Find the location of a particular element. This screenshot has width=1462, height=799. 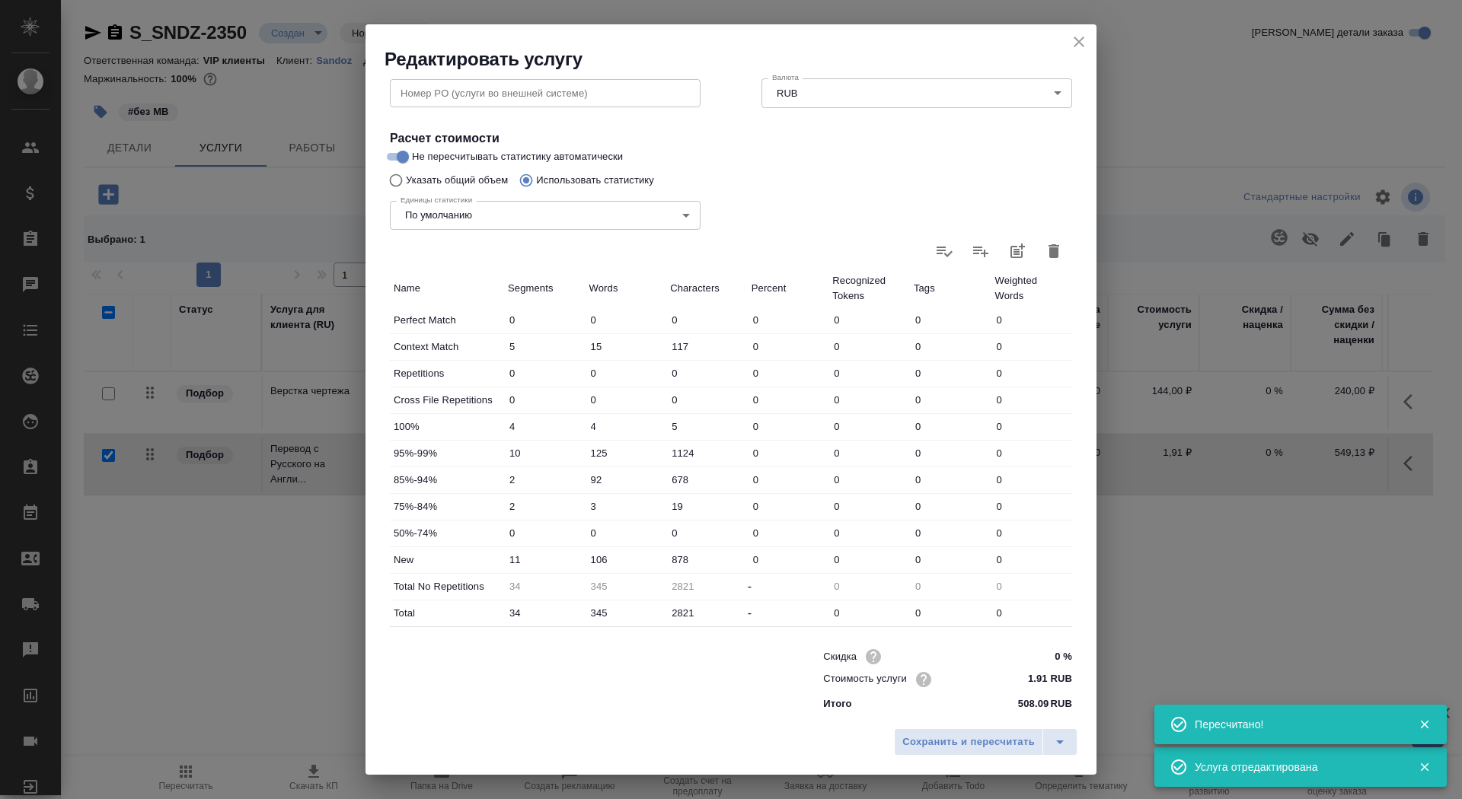

p: RUB is located at coordinates (1060, 704).